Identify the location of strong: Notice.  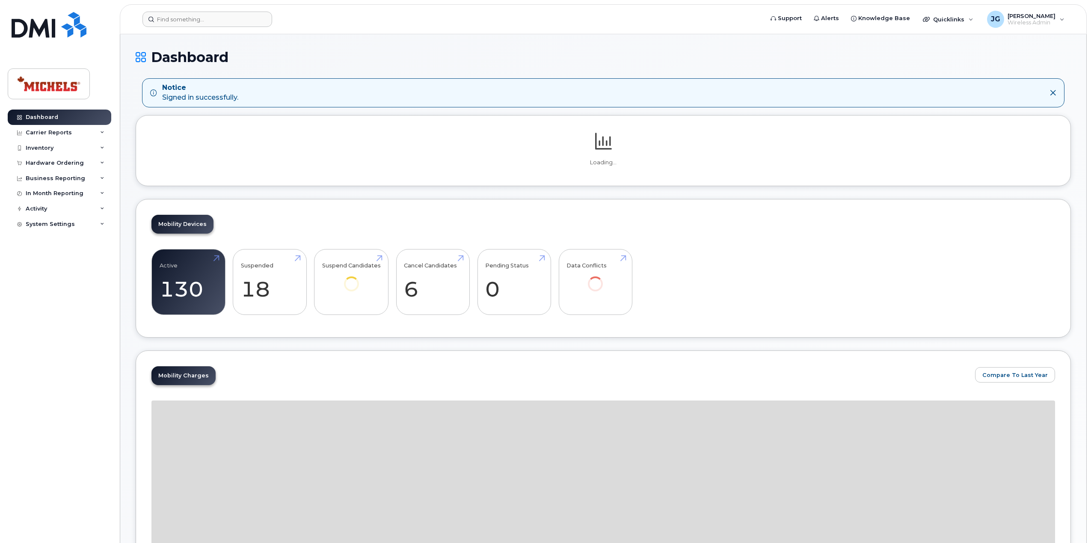
(200, 88).